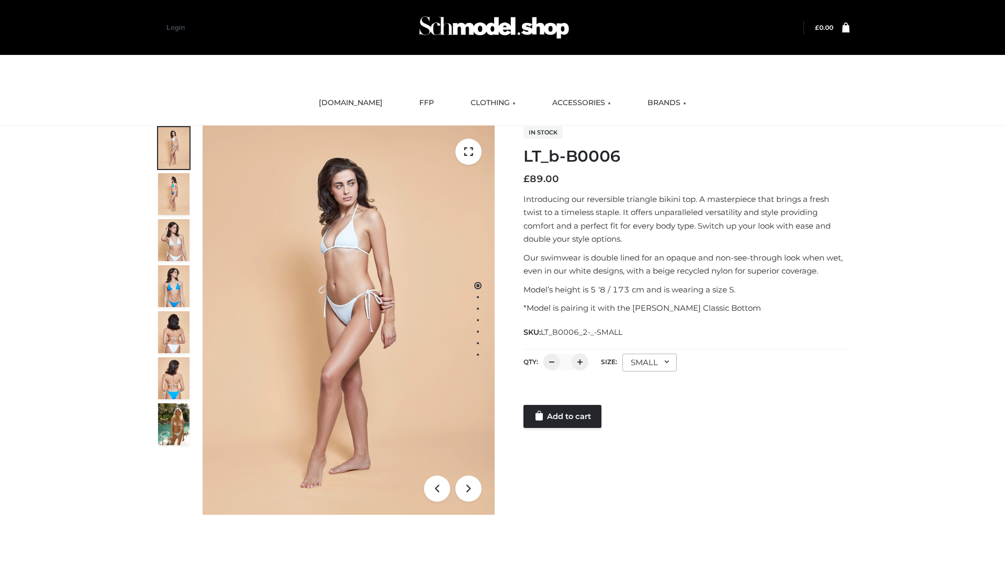 This screenshot has width=1005, height=565. What do you see at coordinates (824, 27) in the screenshot?
I see `bdi: 0.00` at bounding box center [824, 27].